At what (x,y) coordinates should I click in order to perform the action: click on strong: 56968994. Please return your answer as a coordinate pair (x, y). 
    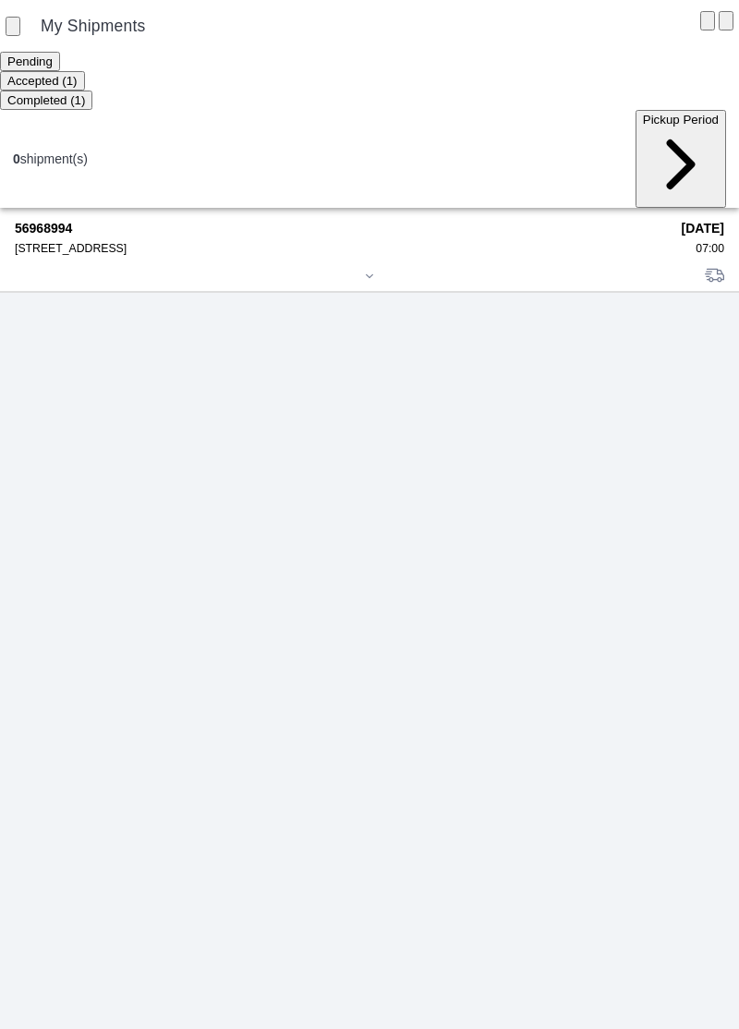
    Looking at the image, I should click on (342, 228).